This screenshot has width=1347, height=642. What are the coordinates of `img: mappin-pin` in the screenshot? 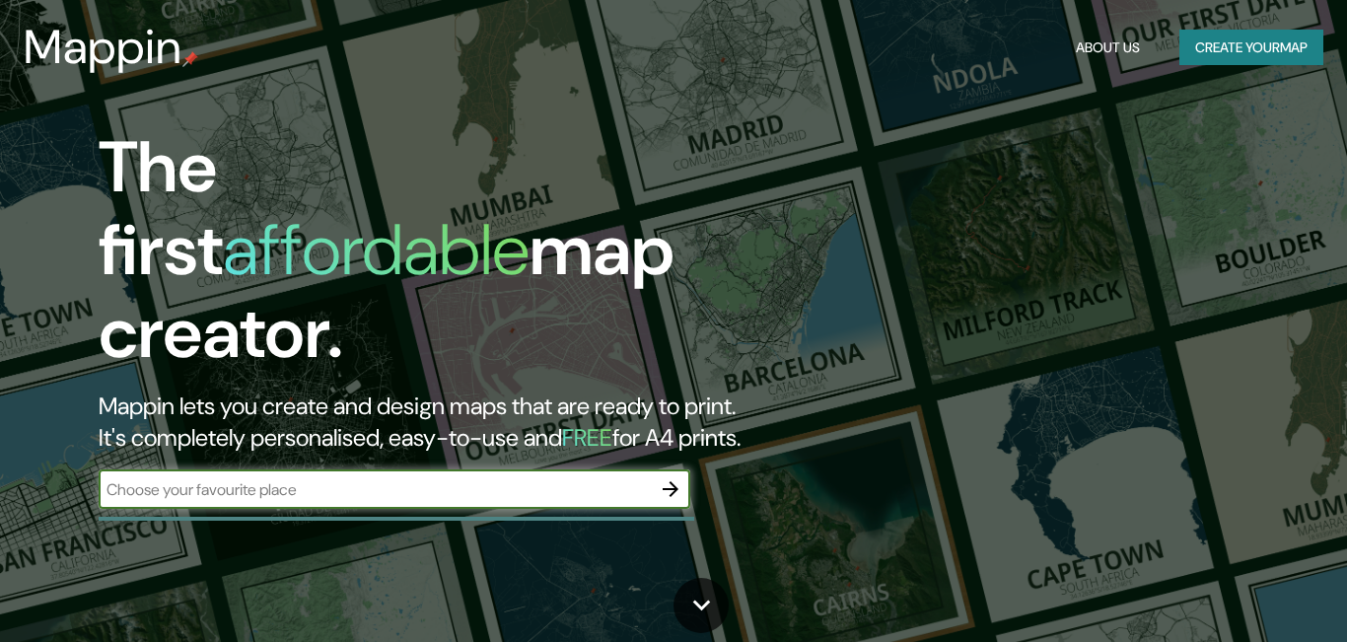 It's located at (190, 59).